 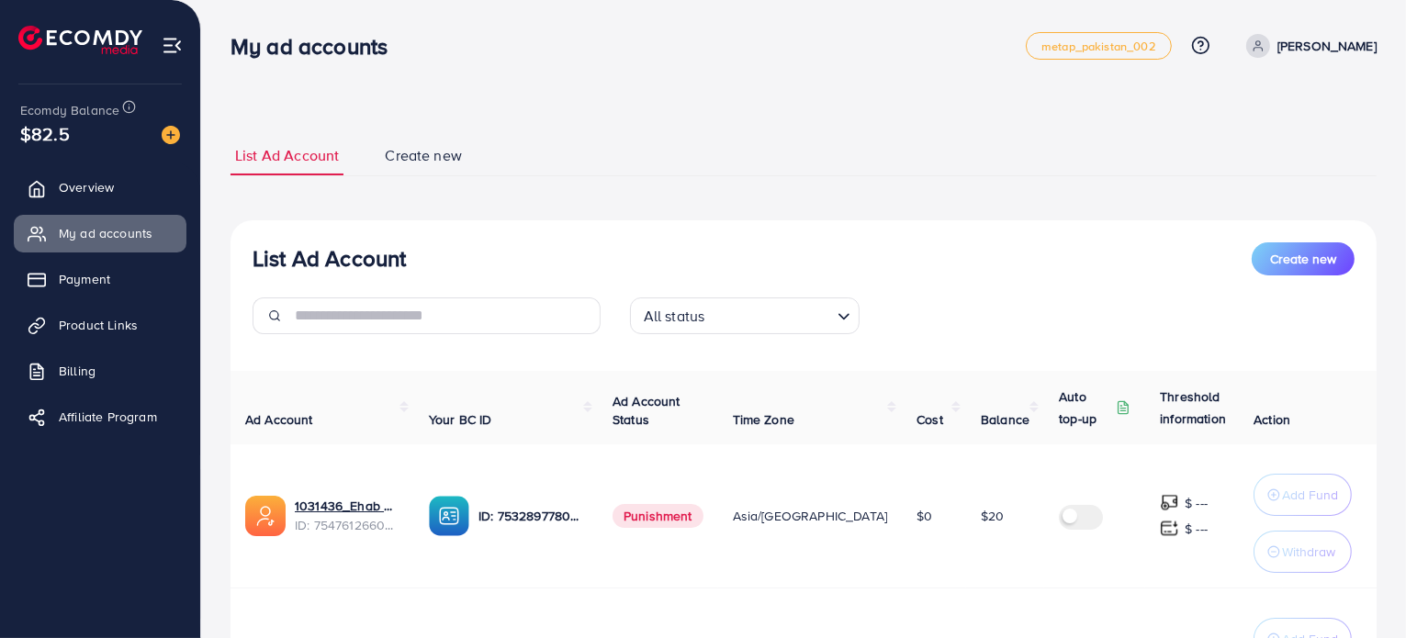 I want to click on span: $82.5, so click(x=45, y=133).